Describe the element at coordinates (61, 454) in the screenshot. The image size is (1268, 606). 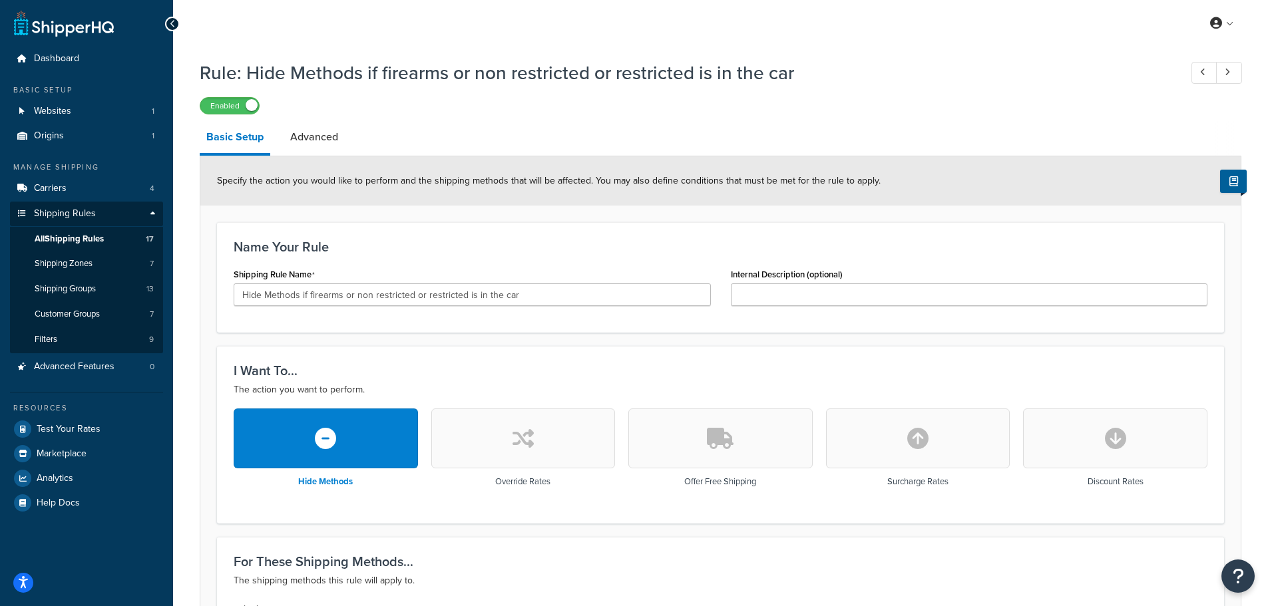
I see `span: Marketplace` at that location.